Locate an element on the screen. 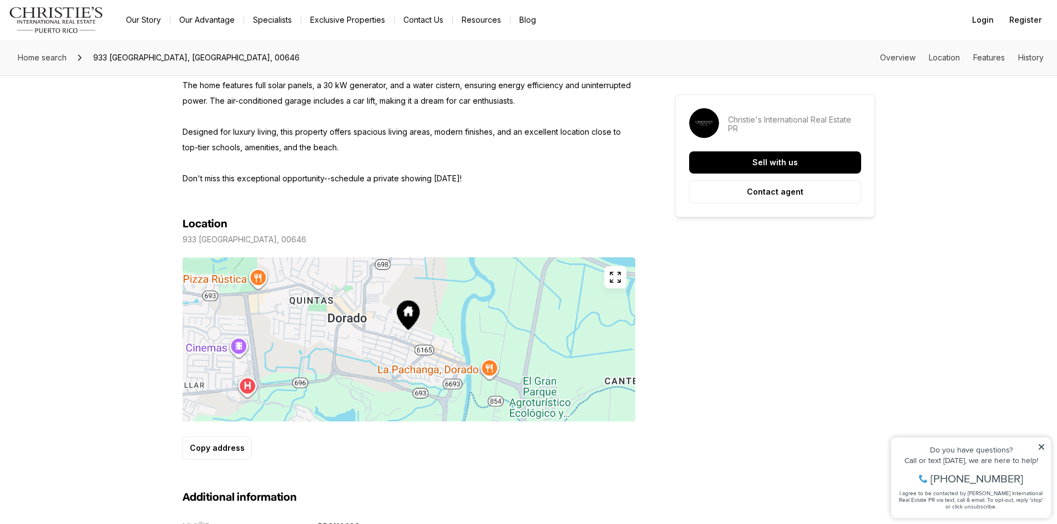 This screenshot has height=524, width=1057. a: Specialists is located at coordinates (272, 20).